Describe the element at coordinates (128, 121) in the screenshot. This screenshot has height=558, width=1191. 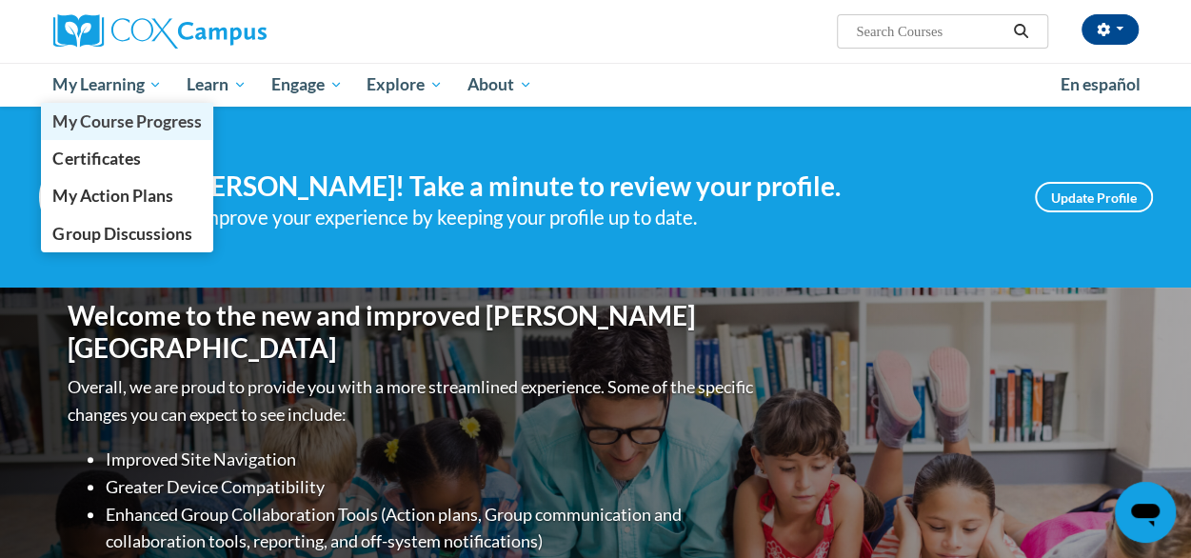
I see `a: My Course Progress` at that location.